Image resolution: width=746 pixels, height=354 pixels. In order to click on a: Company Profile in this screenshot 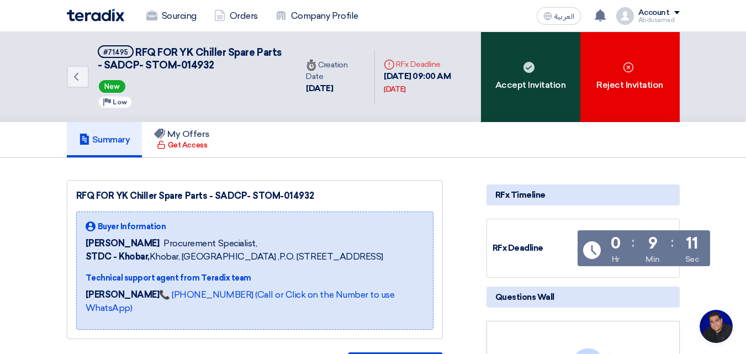, I will do `click(317, 16)`.